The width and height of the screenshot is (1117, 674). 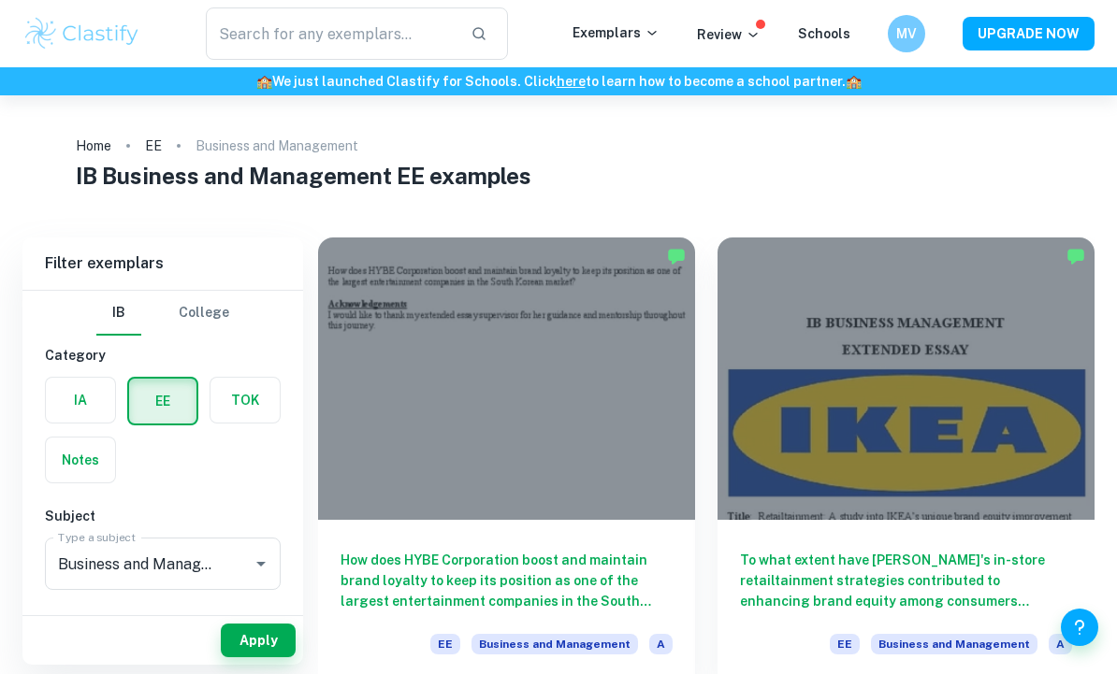 I want to click on a: Home, so click(x=94, y=146).